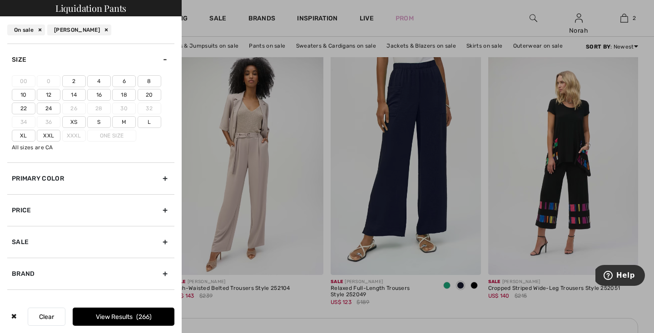 The width and height of the screenshot is (654, 333). I want to click on label: 36, so click(49, 122).